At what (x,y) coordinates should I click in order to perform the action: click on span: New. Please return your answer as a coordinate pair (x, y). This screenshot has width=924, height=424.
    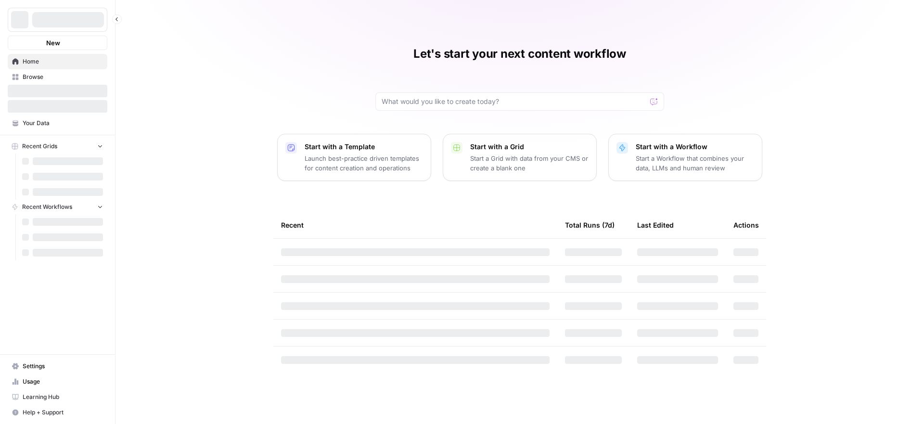
    Looking at the image, I should click on (53, 43).